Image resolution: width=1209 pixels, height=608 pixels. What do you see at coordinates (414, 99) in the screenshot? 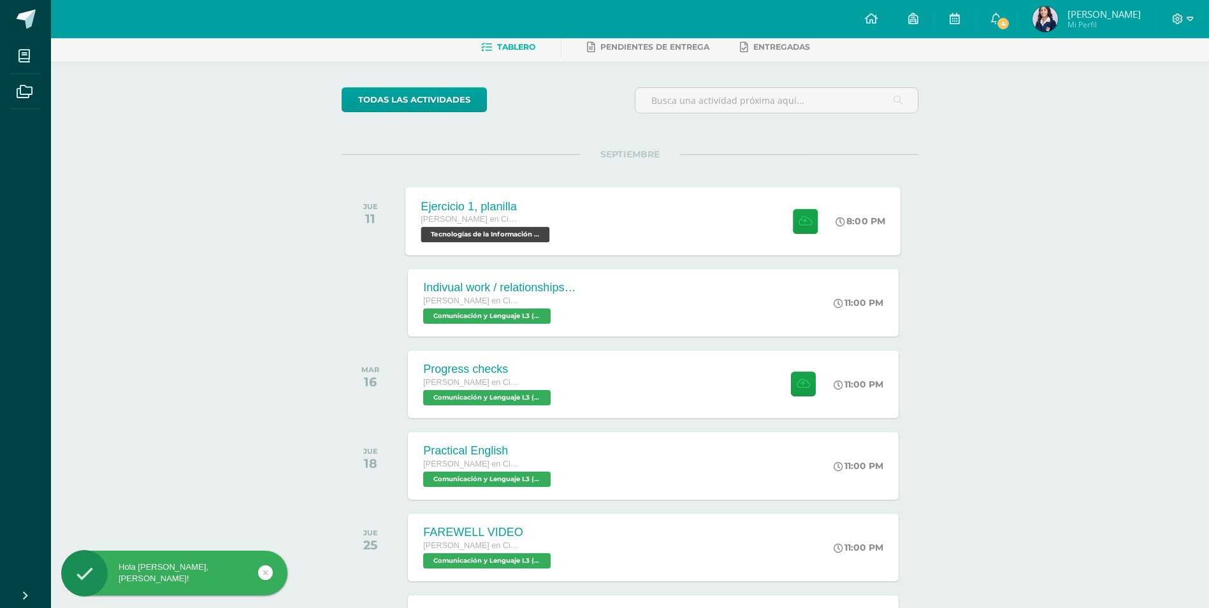
I see `a: todas las Actividades` at bounding box center [414, 99].